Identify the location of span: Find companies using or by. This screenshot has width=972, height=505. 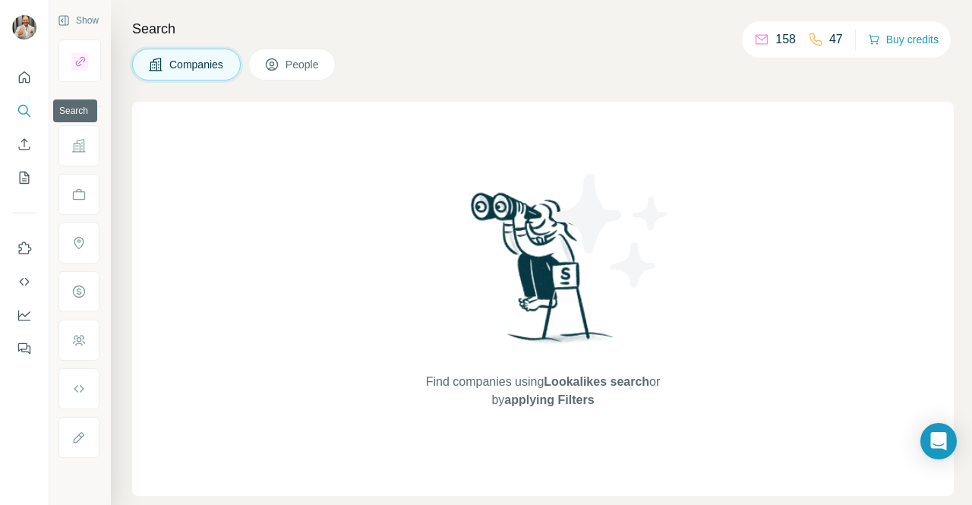
(543, 391).